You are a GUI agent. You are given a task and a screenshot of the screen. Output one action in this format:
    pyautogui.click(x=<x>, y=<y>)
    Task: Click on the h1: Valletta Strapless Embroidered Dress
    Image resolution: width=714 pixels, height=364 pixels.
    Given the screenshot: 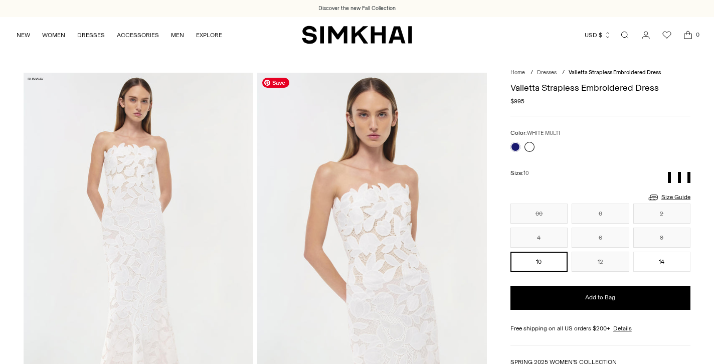 What is the action you would take?
    pyautogui.click(x=601, y=88)
    